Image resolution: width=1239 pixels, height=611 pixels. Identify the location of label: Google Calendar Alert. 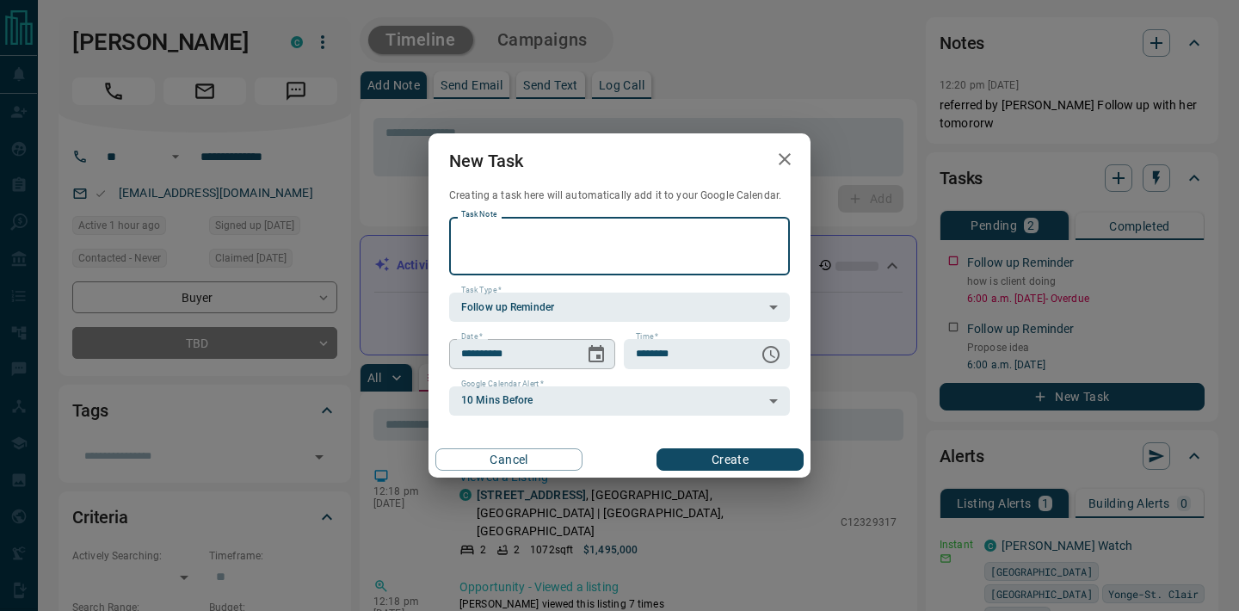
(503, 384).